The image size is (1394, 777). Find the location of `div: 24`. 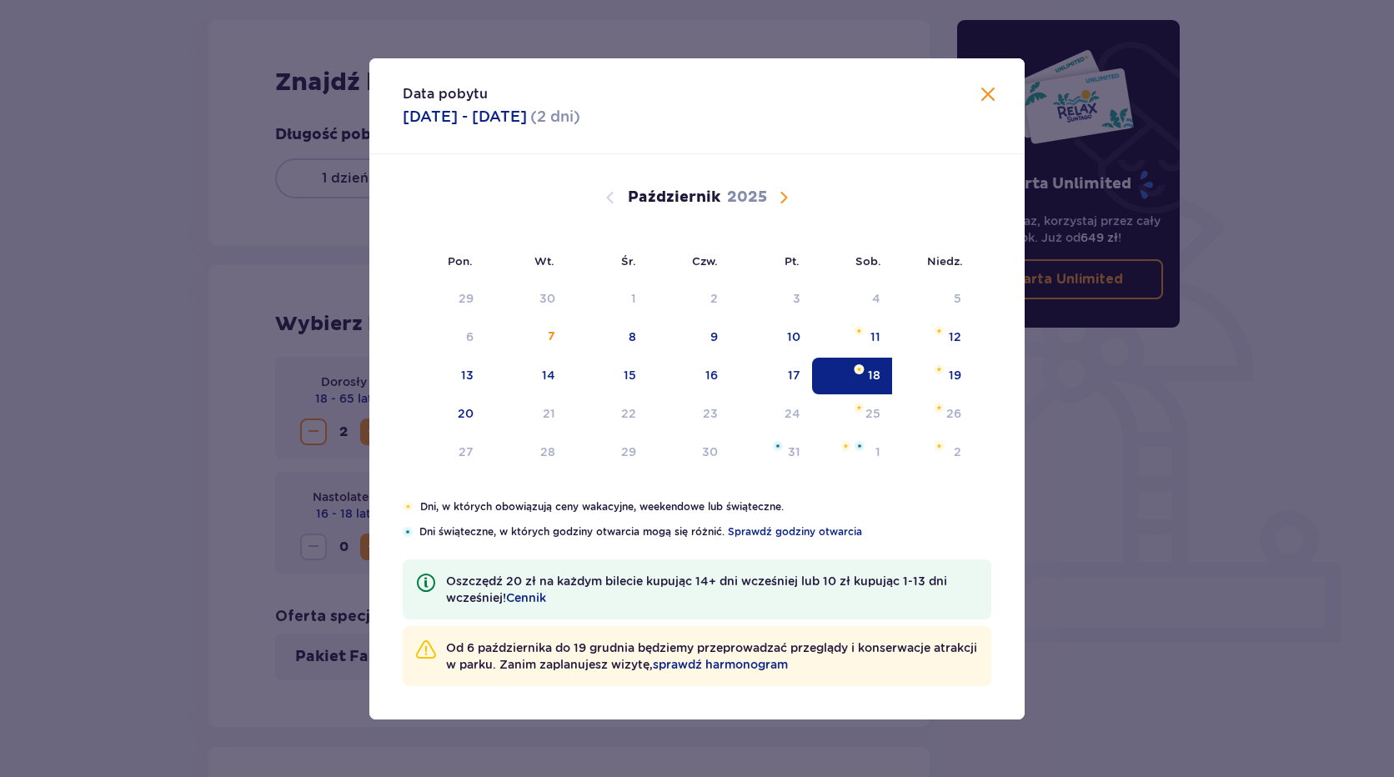

div: 24 is located at coordinates (792, 414).